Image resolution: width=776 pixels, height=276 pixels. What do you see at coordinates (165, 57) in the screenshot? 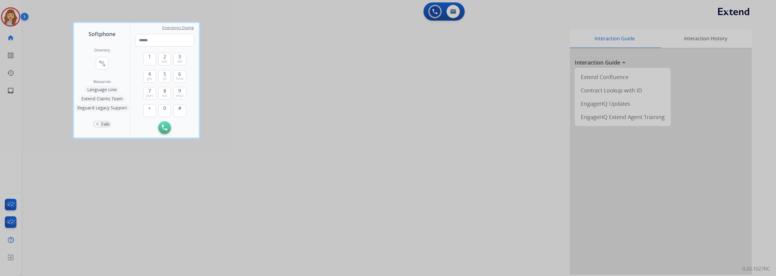
I see `span: 2` at bounding box center [165, 57].